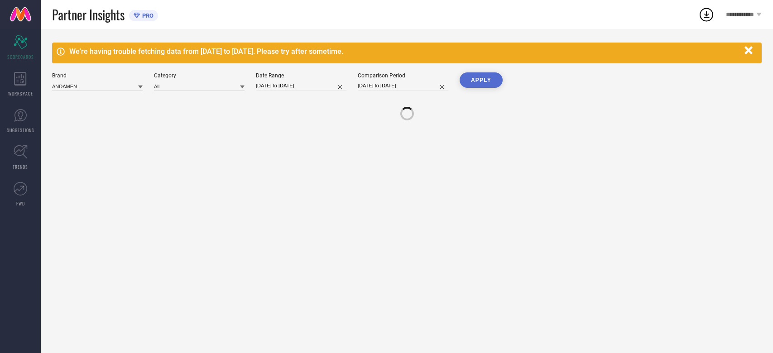 The image size is (773, 353). I want to click on span: PRO, so click(147, 15).